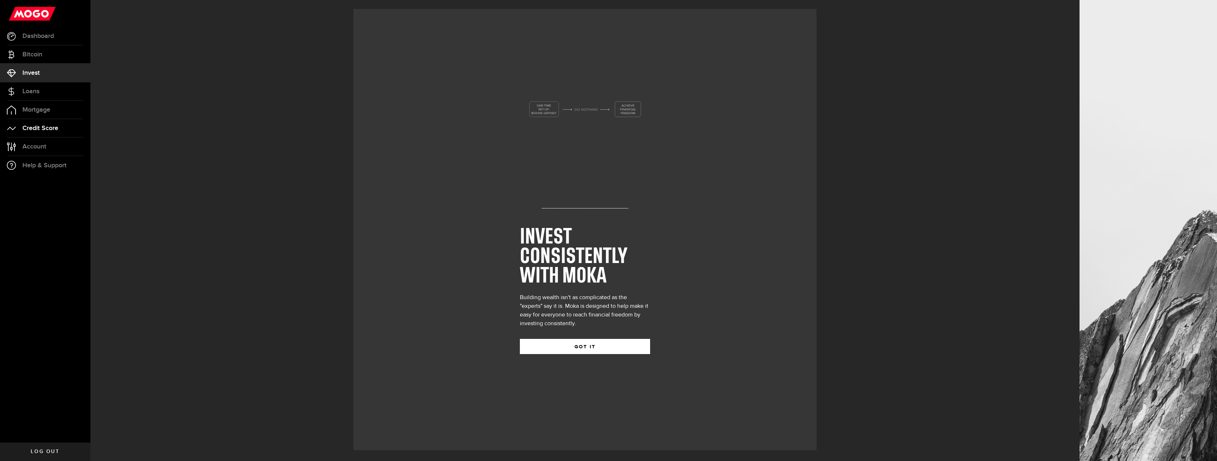 This screenshot has width=1217, height=461. What do you see at coordinates (38, 36) in the screenshot?
I see `span: Dashboard` at bounding box center [38, 36].